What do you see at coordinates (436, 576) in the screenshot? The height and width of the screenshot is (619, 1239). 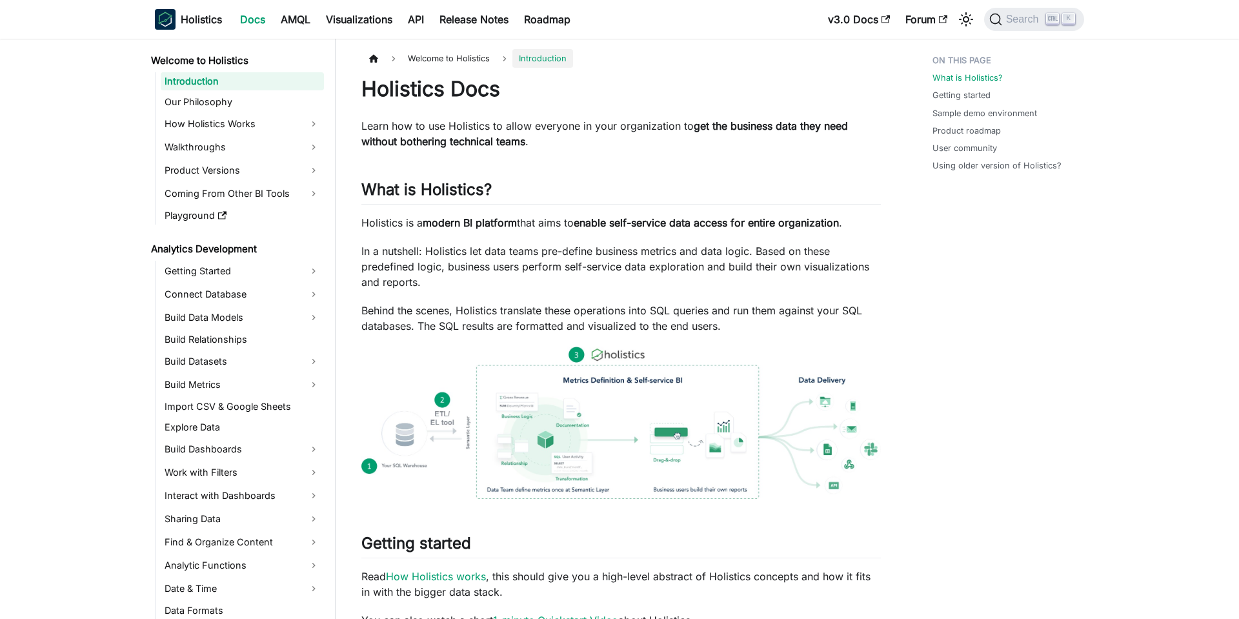 I see `a: How Holistics works` at bounding box center [436, 576].